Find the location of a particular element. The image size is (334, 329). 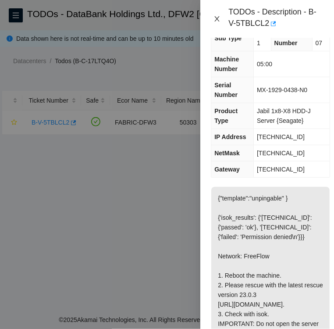

span: Serial Number is located at coordinates (226, 90).